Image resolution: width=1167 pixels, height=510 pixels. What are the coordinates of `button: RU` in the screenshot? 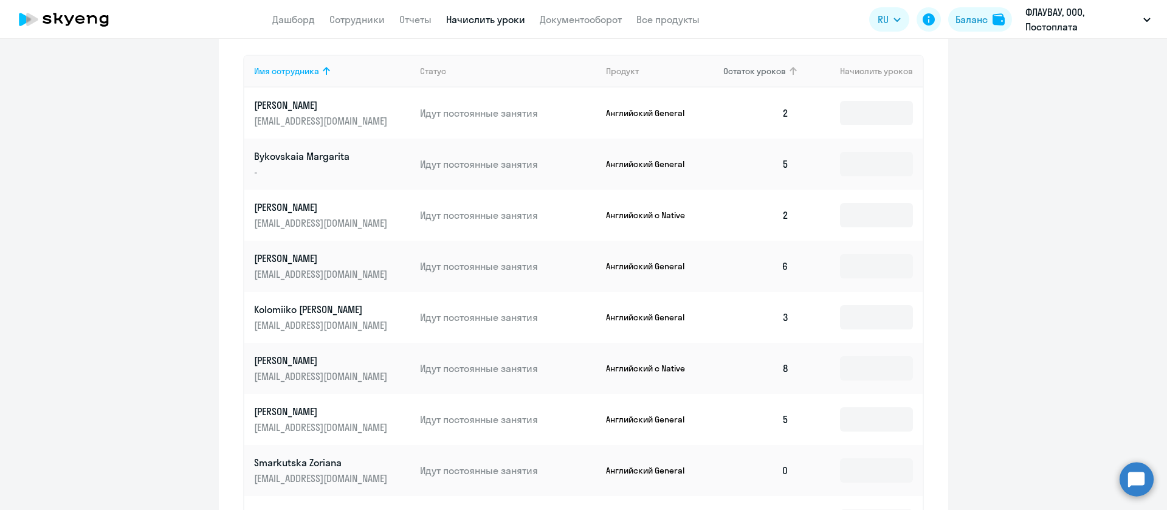 It's located at (889, 19).